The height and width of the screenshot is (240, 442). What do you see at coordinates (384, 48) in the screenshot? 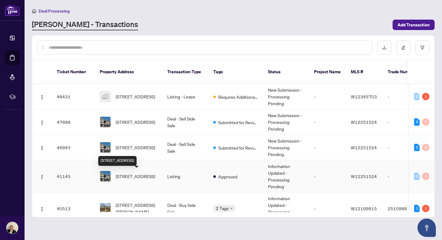
I see `span: download` at bounding box center [384, 48].